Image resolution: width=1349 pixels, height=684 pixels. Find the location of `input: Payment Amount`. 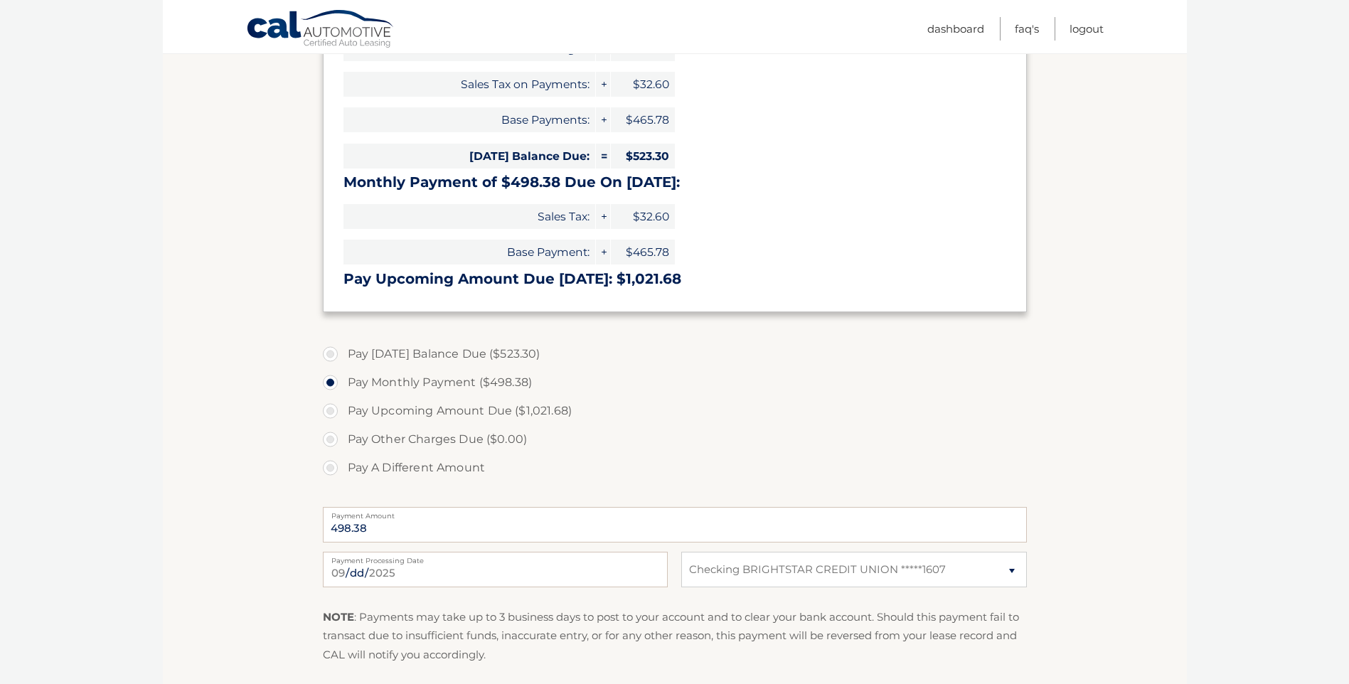

input: Payment Amount is located at coordinates (675, 525).